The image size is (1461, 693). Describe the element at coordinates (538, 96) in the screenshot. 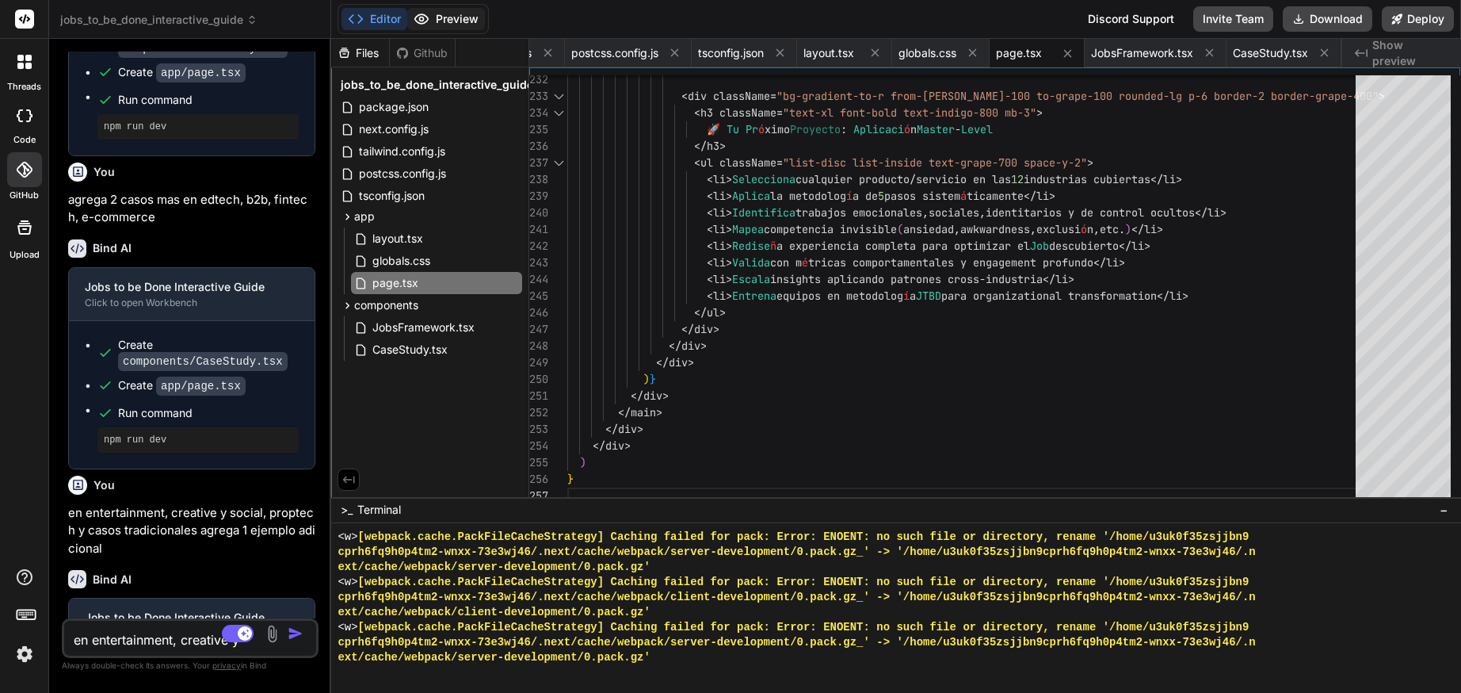

I see `div: 233` at that location.